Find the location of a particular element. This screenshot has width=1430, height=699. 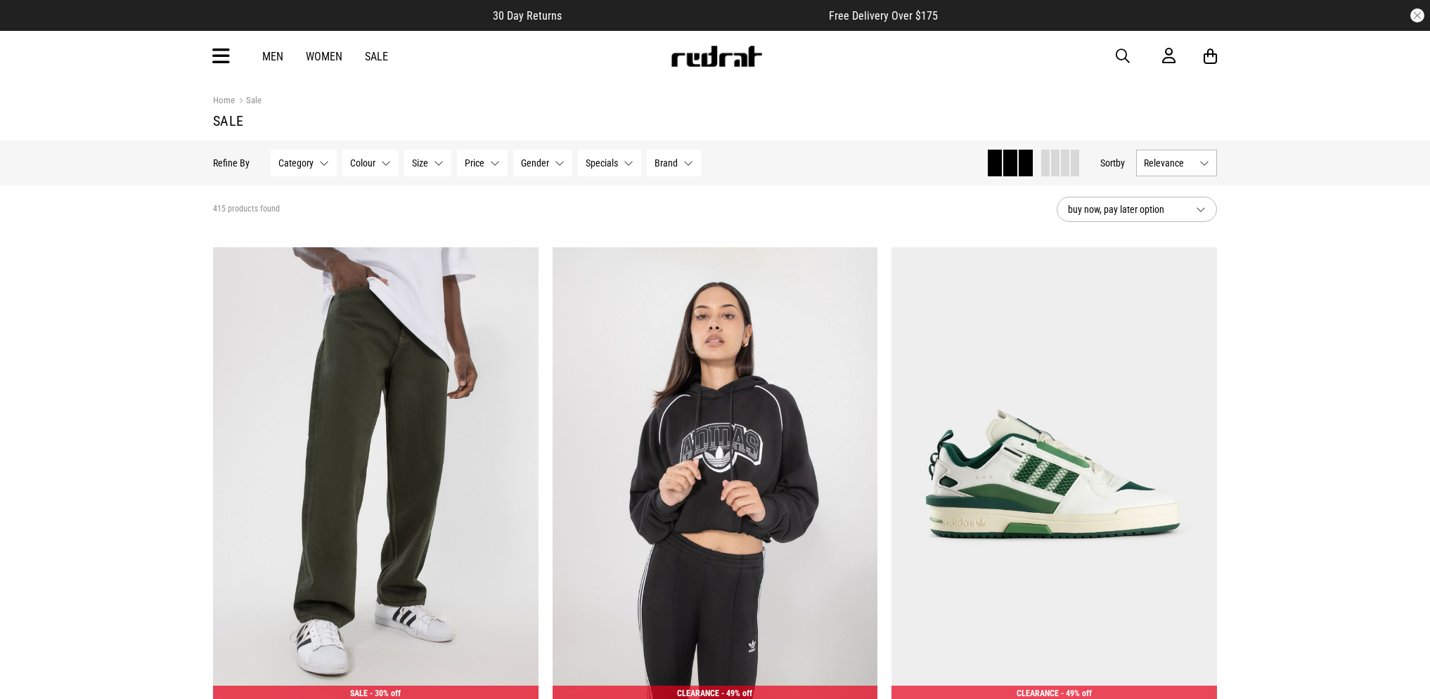

a: Men is located at coordinates (273, 56).